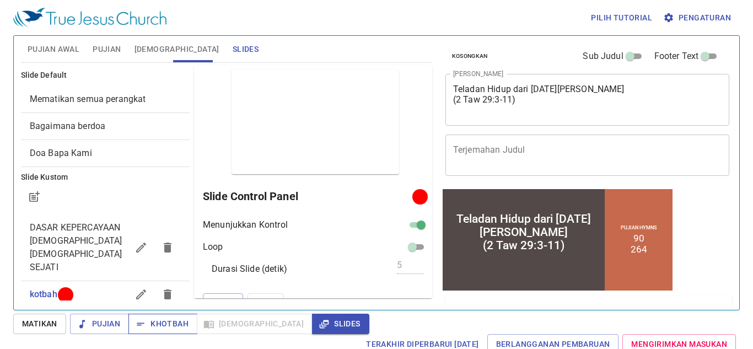 The image size is (753, 349). Describe the element at coordinates (163, 323) in the screenshot. I see `button: Khotbah` at that location.